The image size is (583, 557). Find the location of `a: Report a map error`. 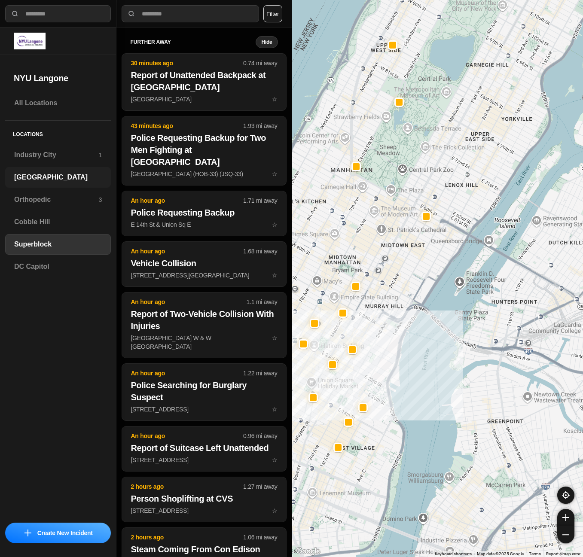

a: Report a map error is located at coordinates (563, 553).